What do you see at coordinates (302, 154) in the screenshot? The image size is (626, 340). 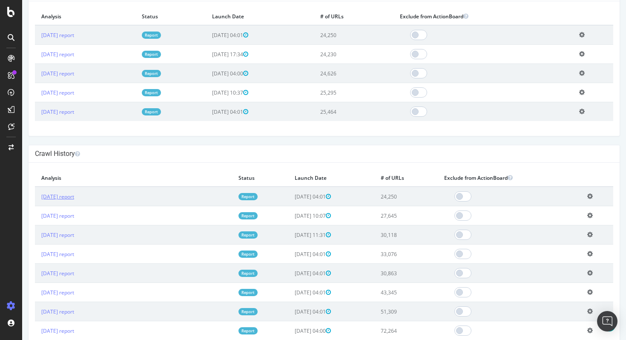 I see `h4: Crawl History` at bounding box center [302, 154].